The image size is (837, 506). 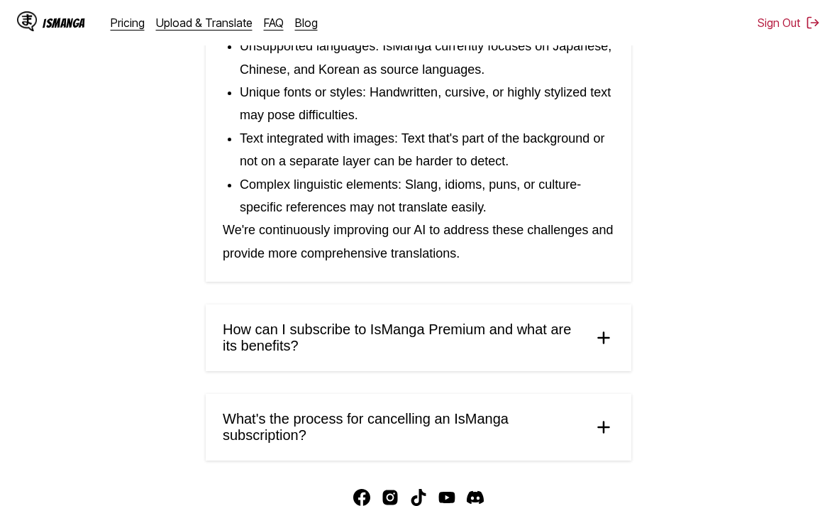 What do you see at coordinates (64, 23) in the screenshot?
I see `div: IsManga` at bounding box center [64, 23].